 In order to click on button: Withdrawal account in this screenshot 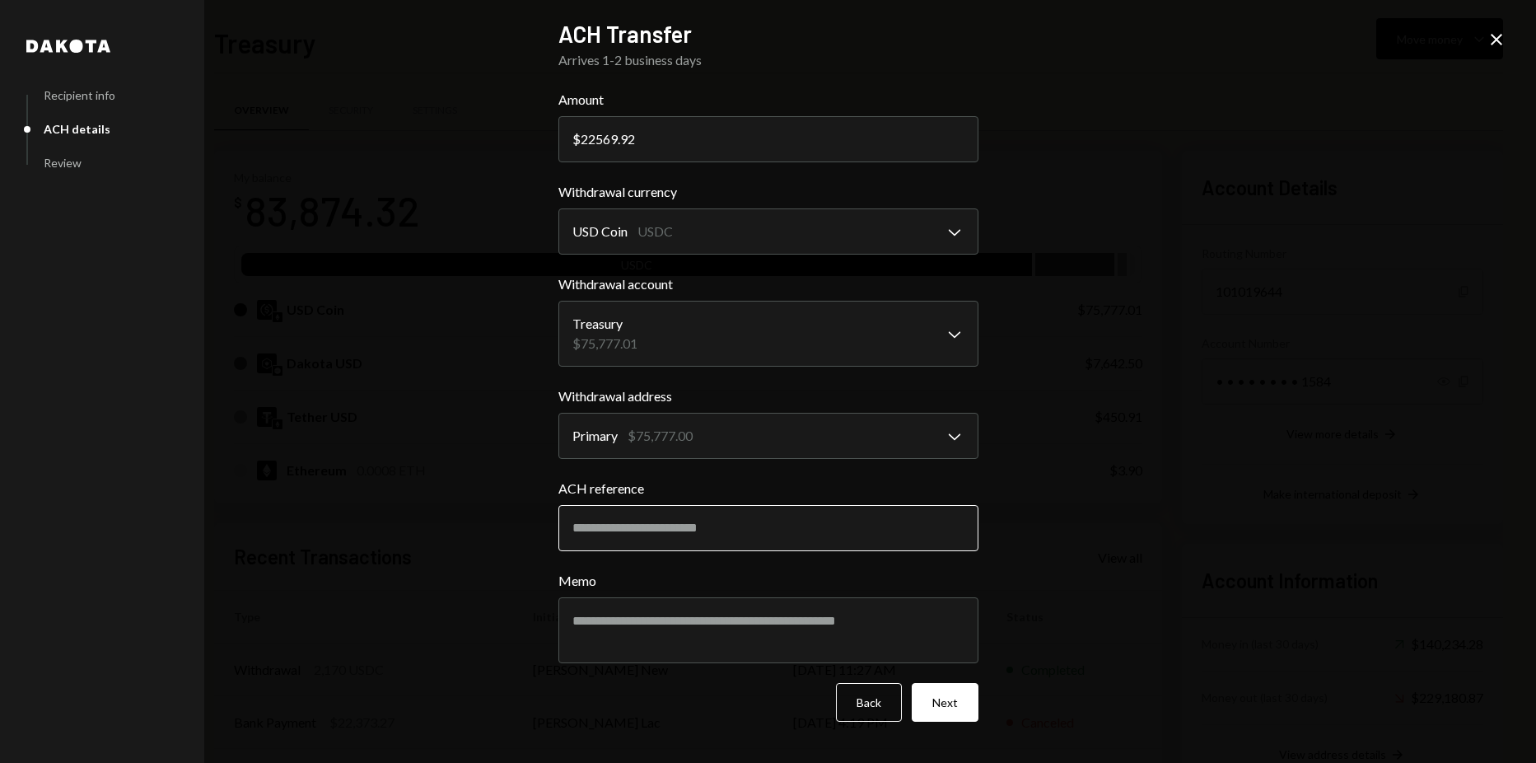, I will do `click(768, 334)`.